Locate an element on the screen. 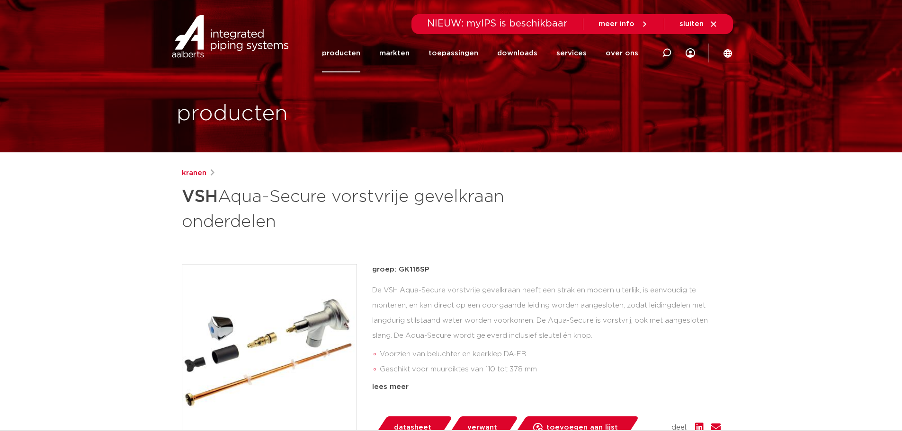 Image resolution: width=902 pixels, height=431 pixels. a: kranen is located at coordinates (194, 173).